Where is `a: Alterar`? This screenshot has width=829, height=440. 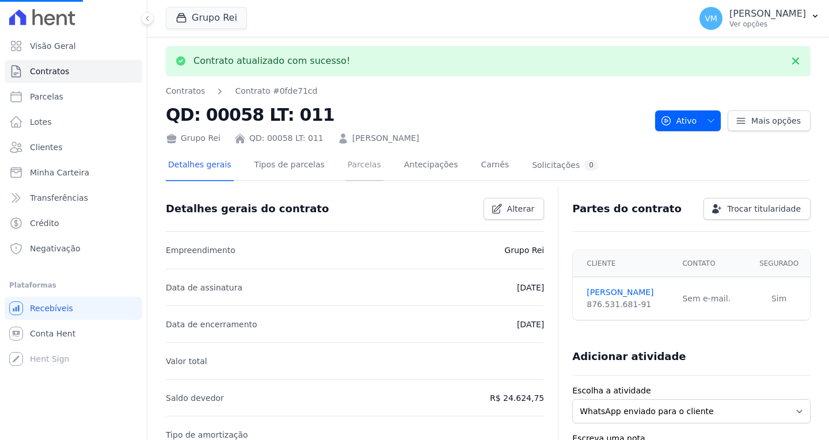
a: Alterar is located at coordinates (514, 209).